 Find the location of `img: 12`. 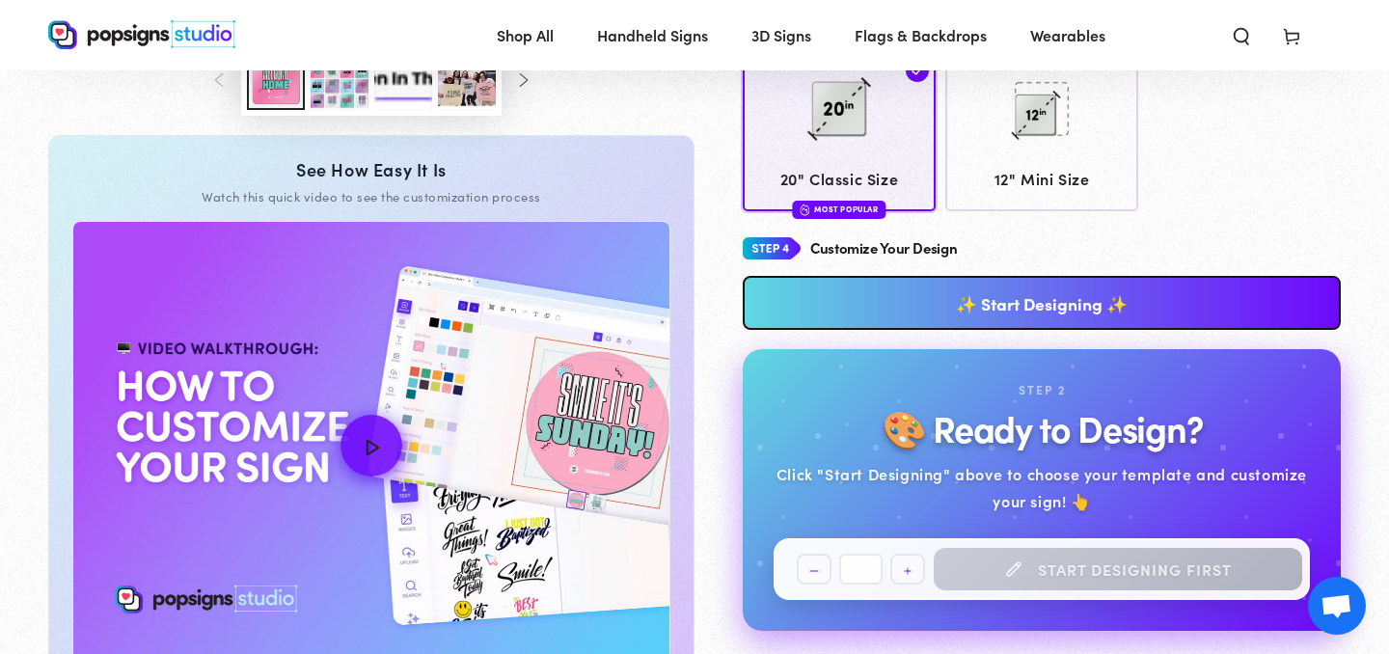

img: 12 is located at coordinates (1042, 109).